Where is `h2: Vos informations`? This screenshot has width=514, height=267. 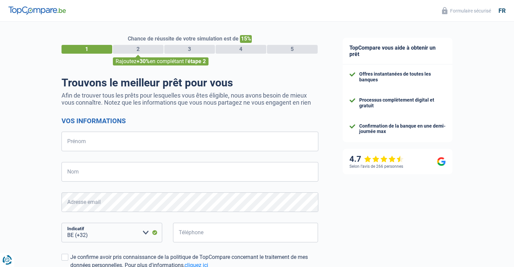
h2: Vos informations is located at coordinates (190, 121).